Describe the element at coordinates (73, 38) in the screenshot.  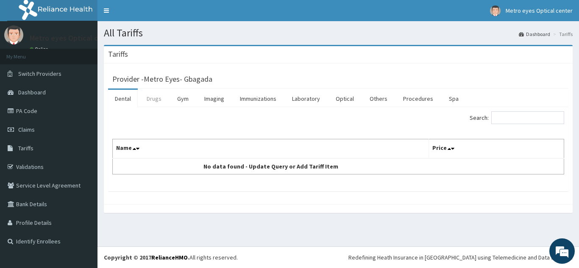
I see `p: Metro eyes Optical center` at that location.